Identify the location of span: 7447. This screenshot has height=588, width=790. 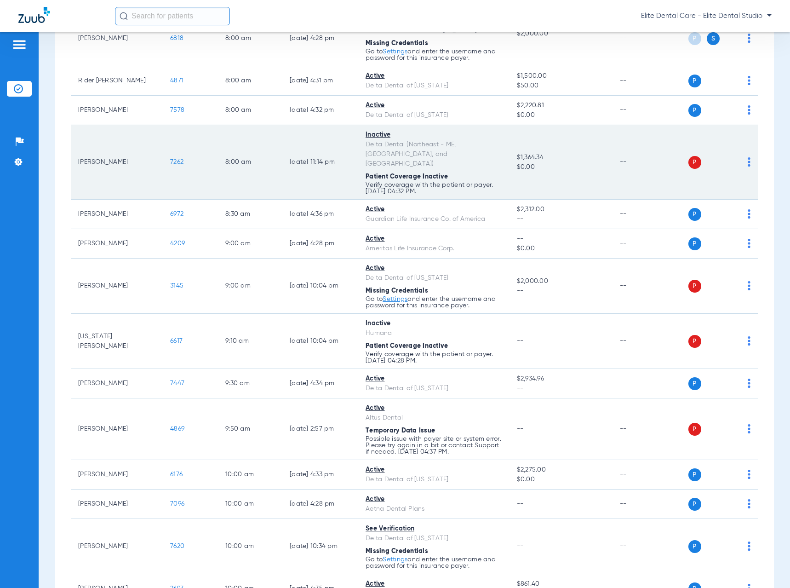
(177, 383).